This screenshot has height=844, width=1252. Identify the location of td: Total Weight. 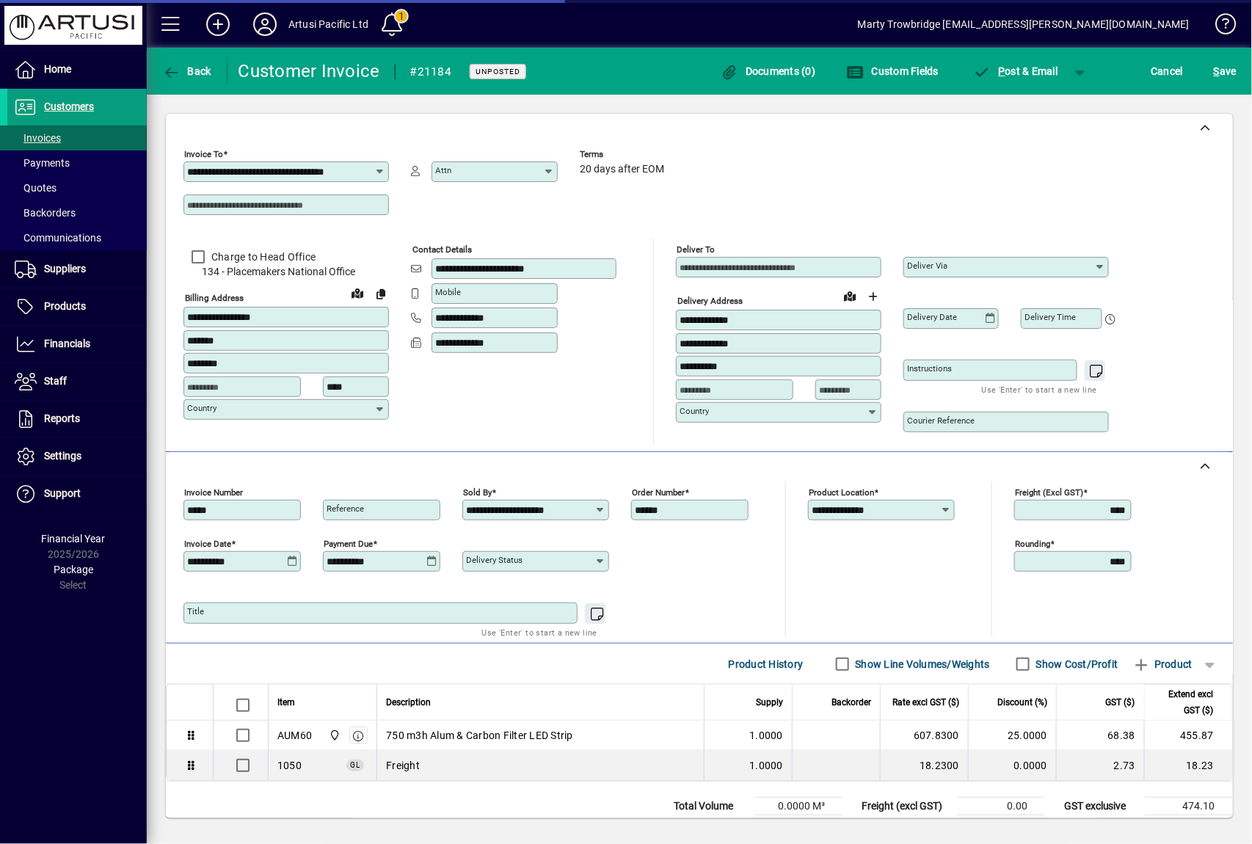
(710, 824).